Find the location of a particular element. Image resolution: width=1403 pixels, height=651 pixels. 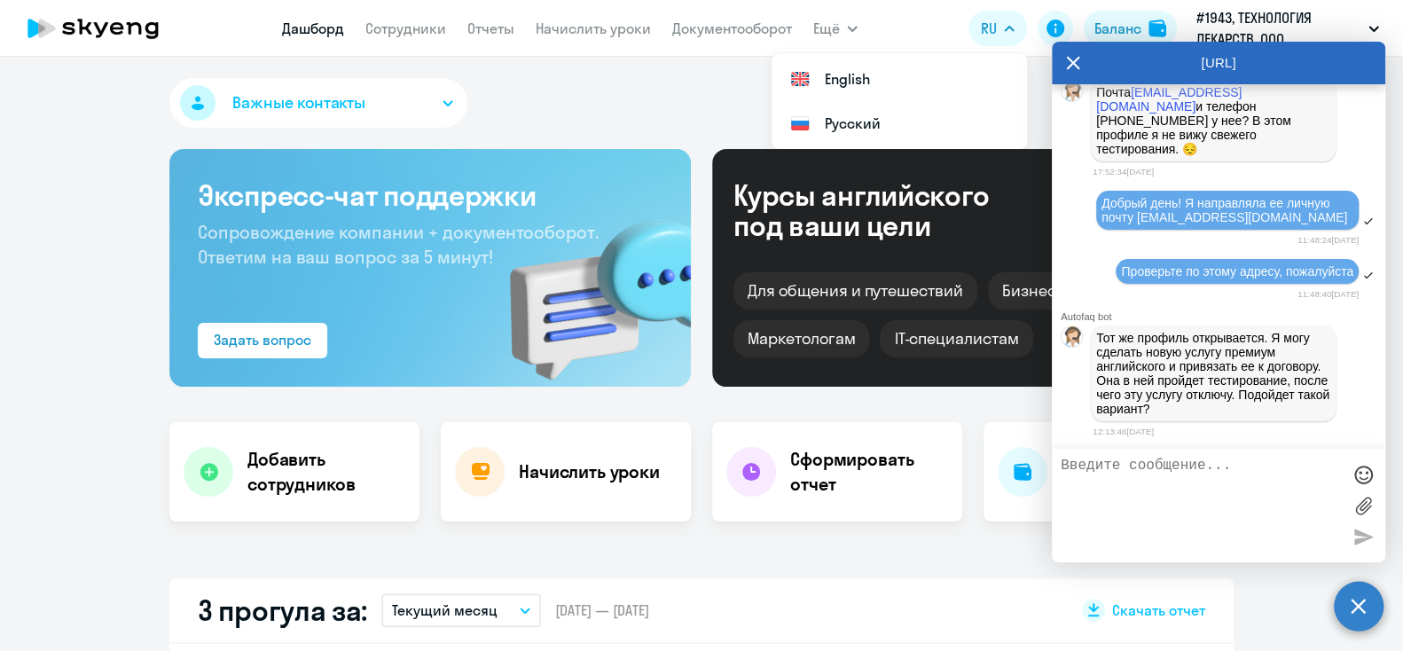

button: Важные контакты is located at coordinates (318, 103).